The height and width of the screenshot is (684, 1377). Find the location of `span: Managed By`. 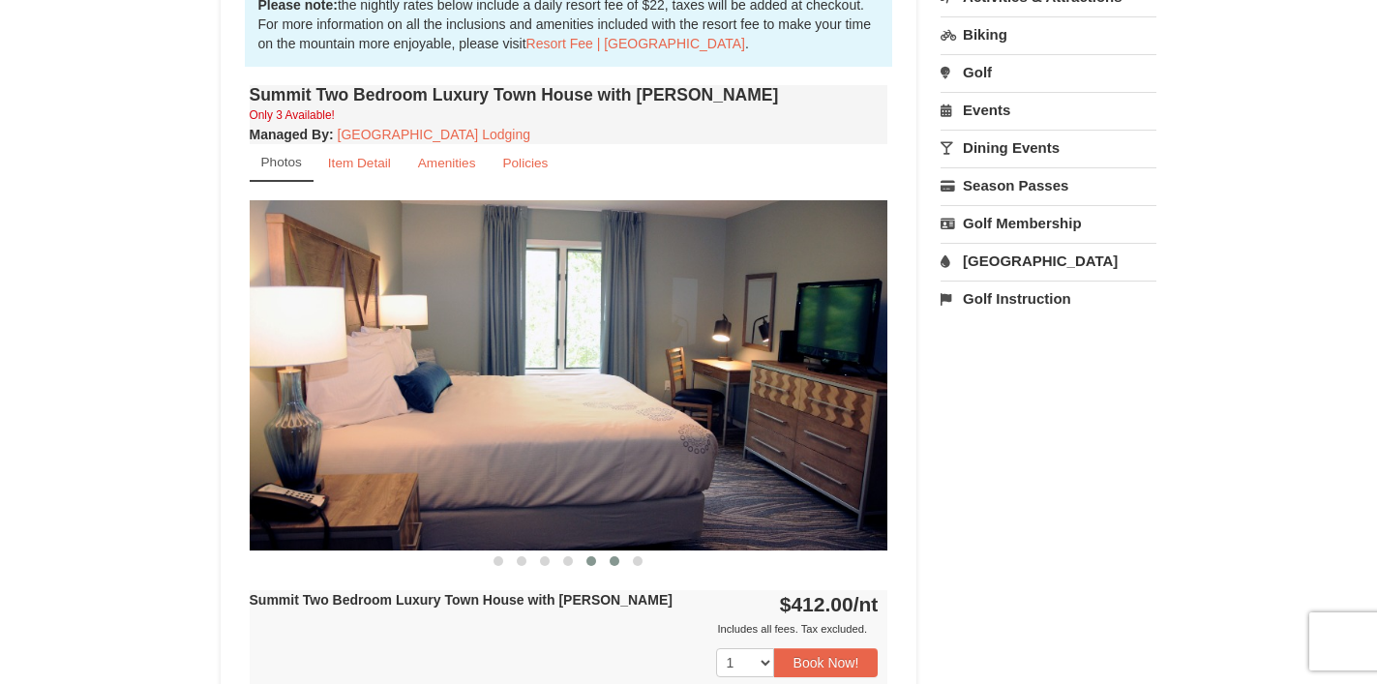

span: Managed By is located at coordinates (289, 135).